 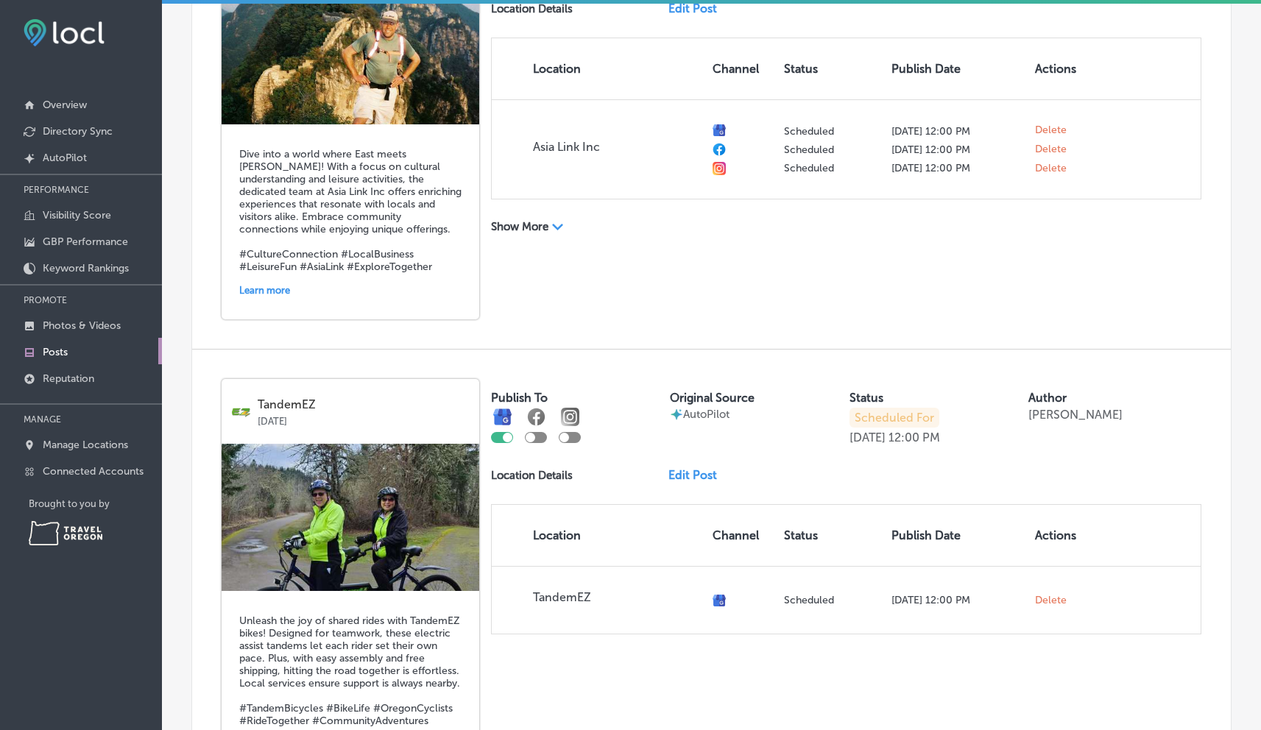 I want to click on label: Status, so click(x=866, y=398).